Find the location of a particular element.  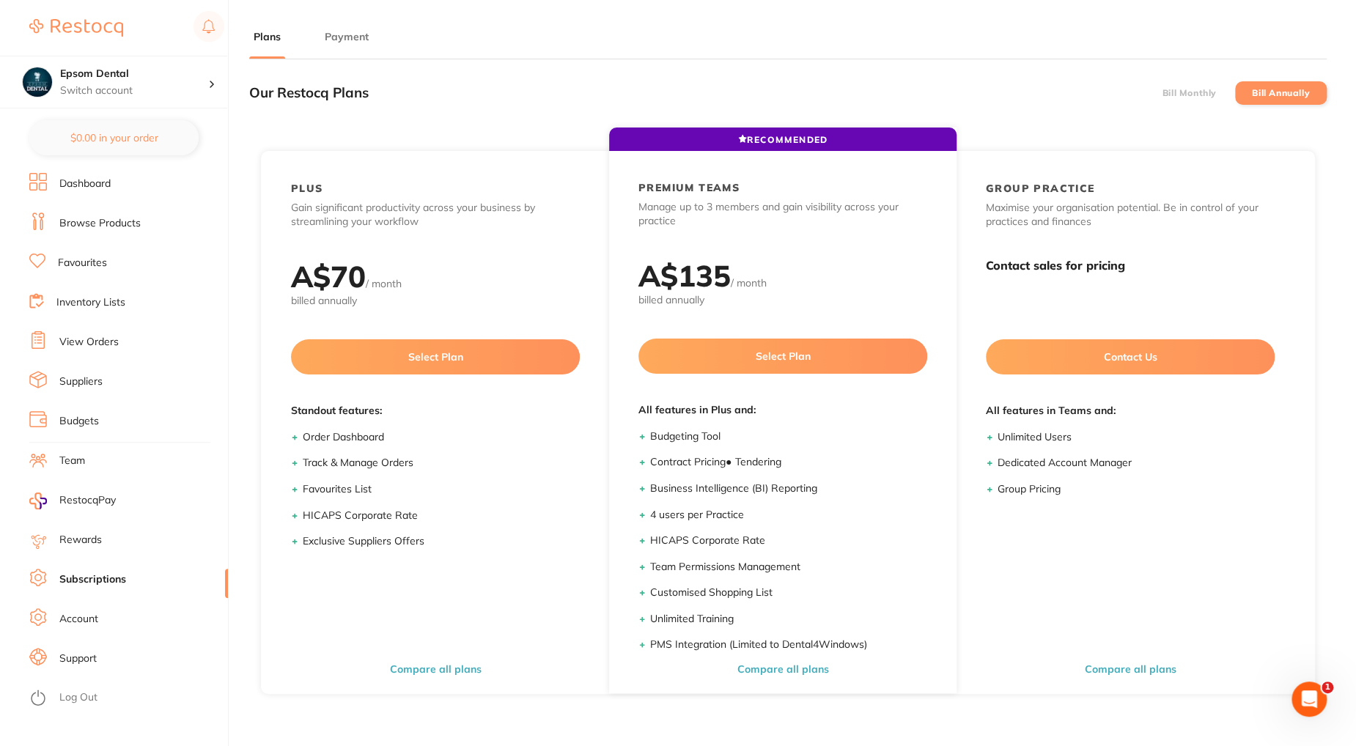

a: Rewards is located at coordinates (81, 540).